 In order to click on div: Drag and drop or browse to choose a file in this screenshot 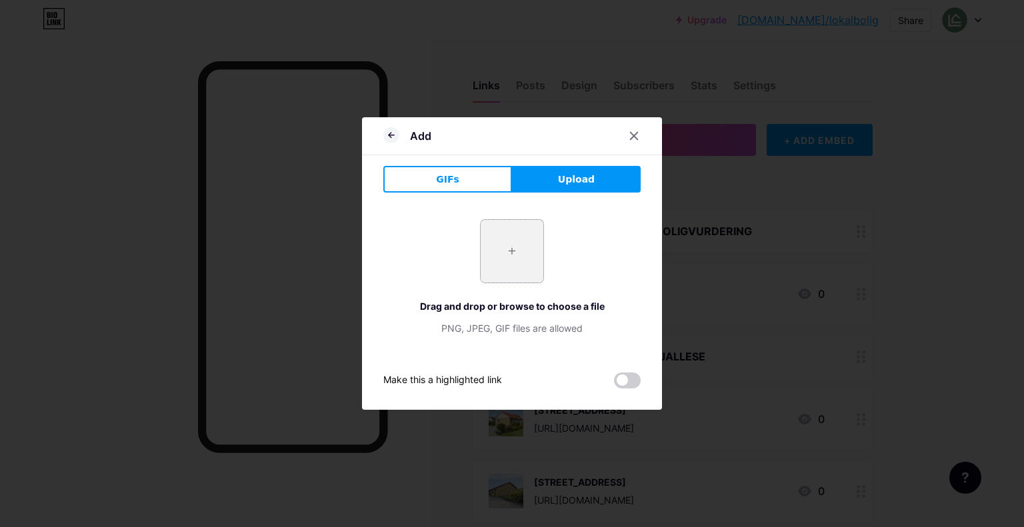, I will do `click(512, 306)`.